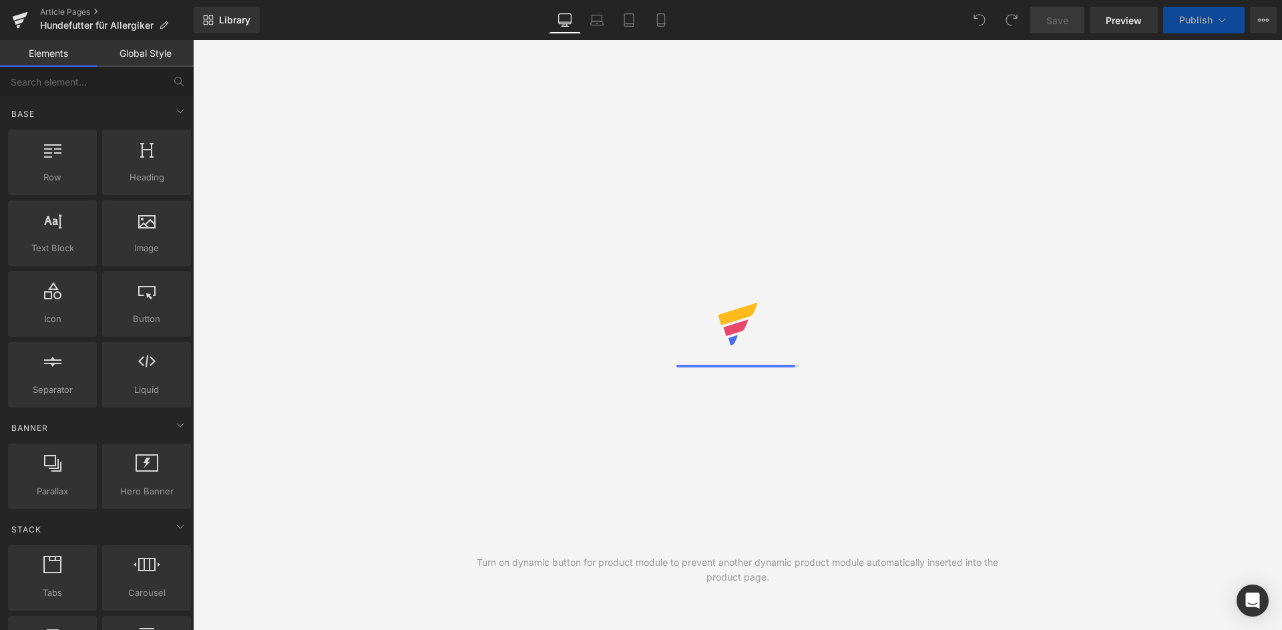 The height and width of the screenshot is (630, 1282). I want to click on span: Banner, so click(29, 427).